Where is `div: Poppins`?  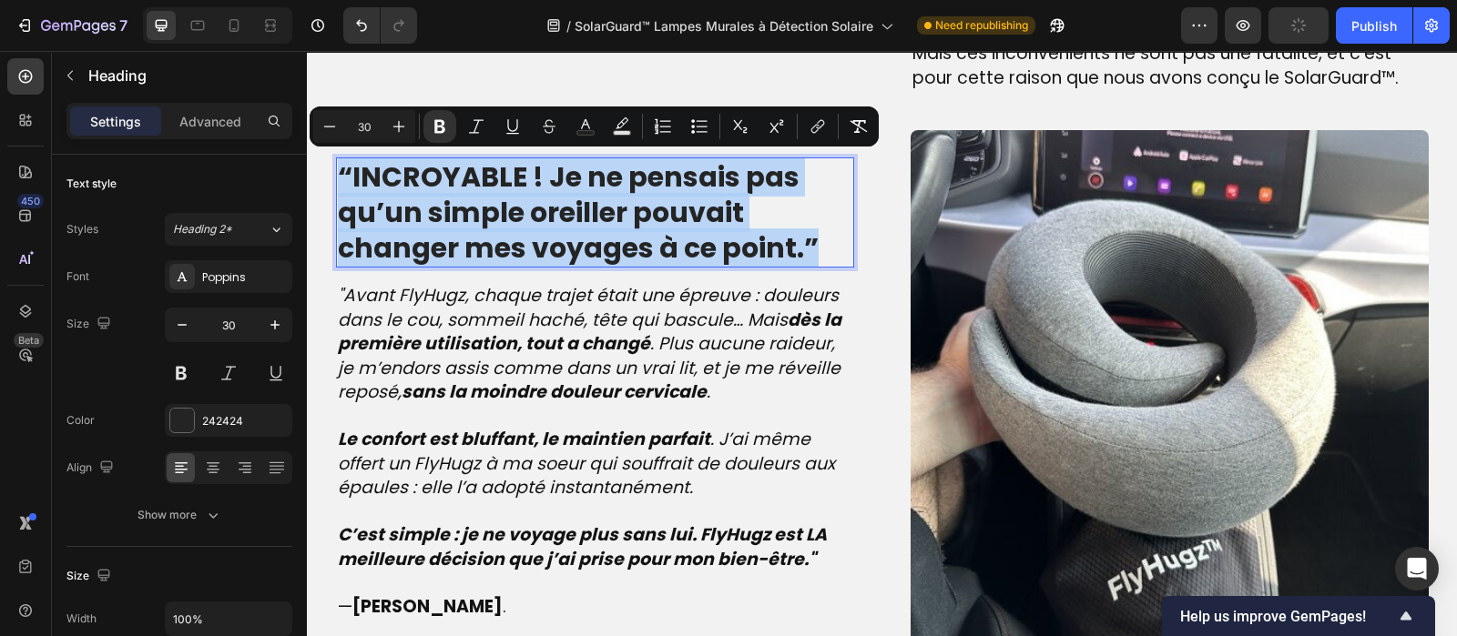 div: Poppins is located at coordinates (245, 278).